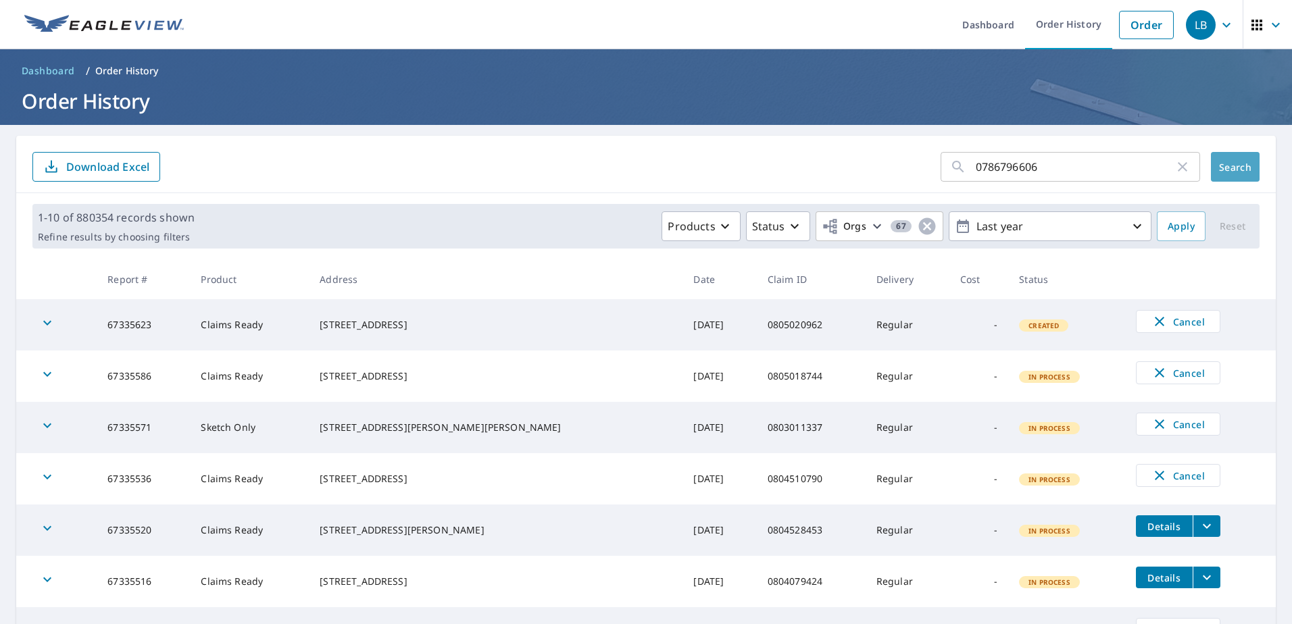  What do you see at coordinates (104, 25) in the screenshot?
I see `img: EV Logo` at bounding box center [104, 25].